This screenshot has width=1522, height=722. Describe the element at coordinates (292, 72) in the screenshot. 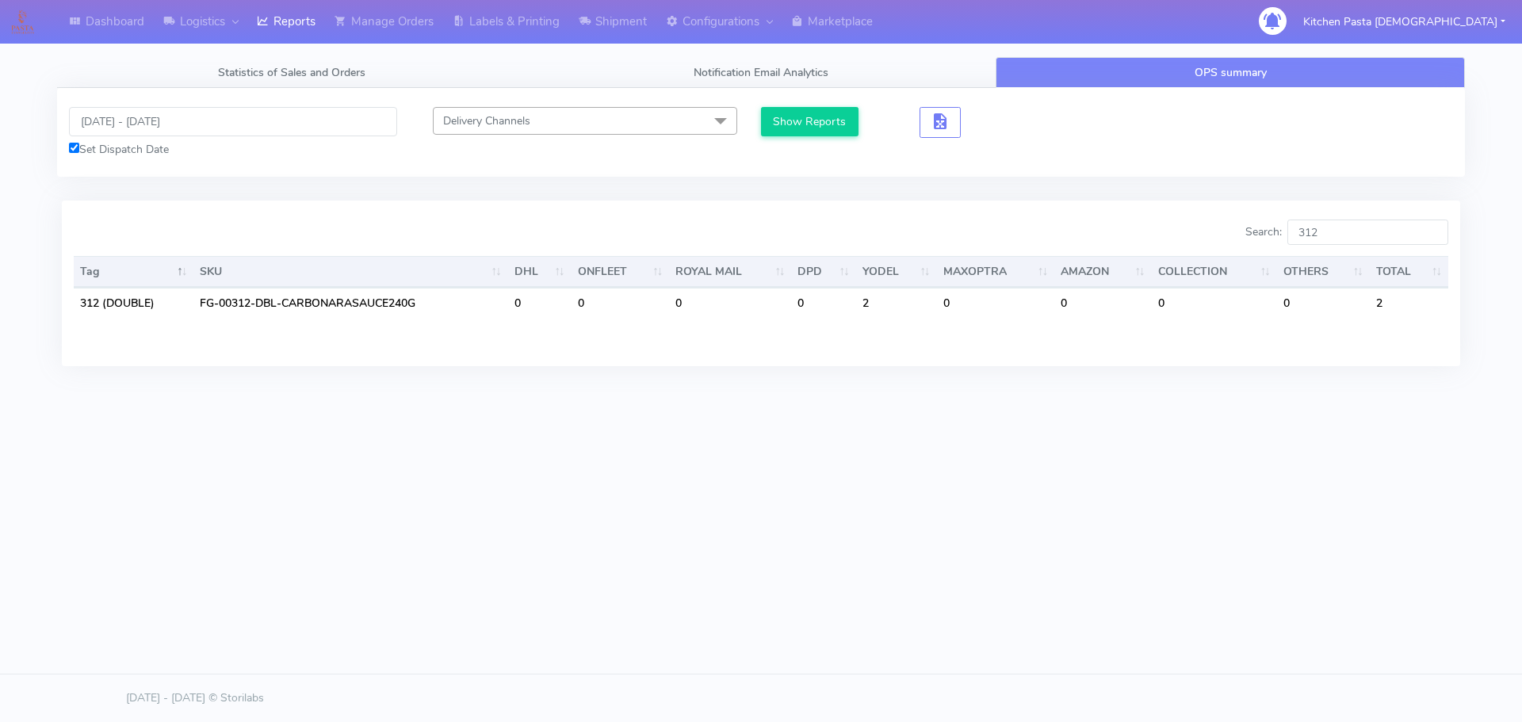

I see `span: Statistics of Sales and Orders` at that location.